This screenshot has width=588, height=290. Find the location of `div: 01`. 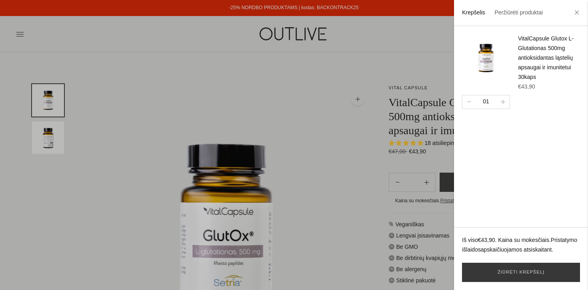

div: 01 is located at coordinates (486, 102).